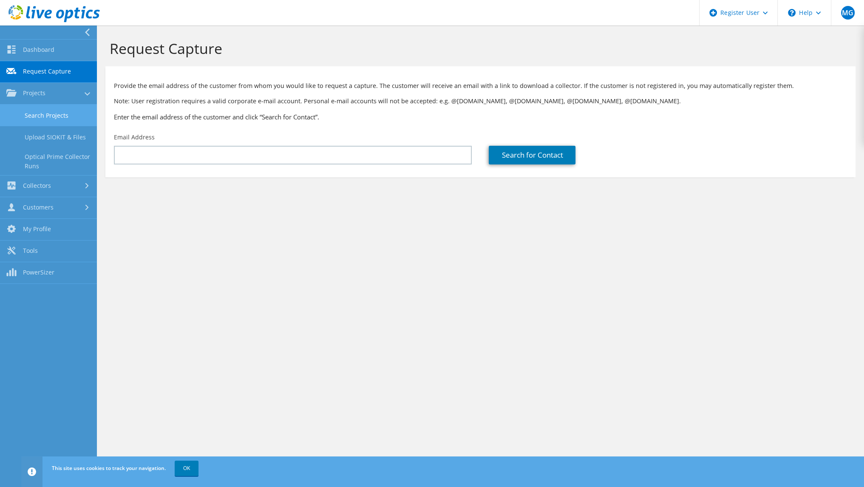 This screenshot has width=864, height=487. What do you see at coordinates (187, 468) in the screenshot?
I see `a: OK` at bounding box center [187, 468].